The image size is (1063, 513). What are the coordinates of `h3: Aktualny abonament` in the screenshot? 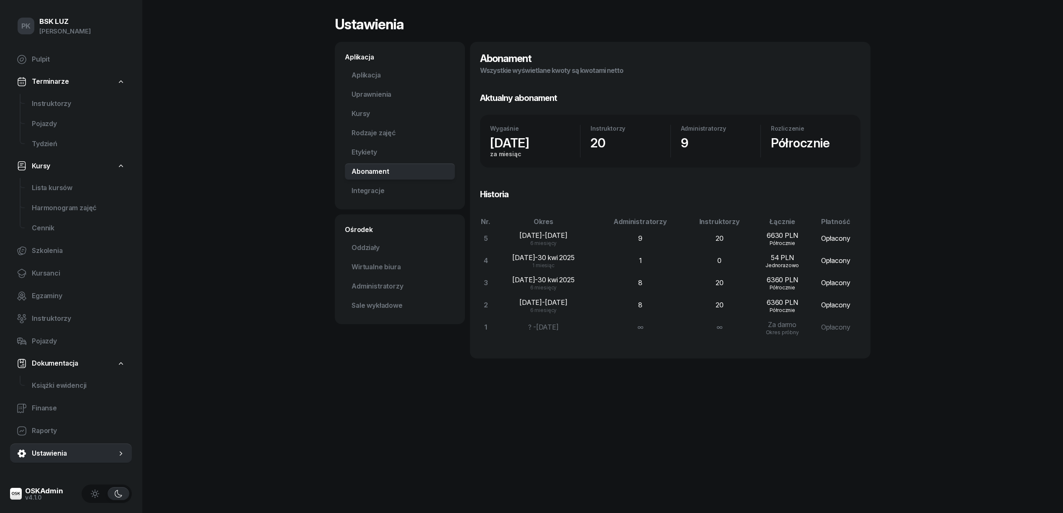 It's located at (670, 98).